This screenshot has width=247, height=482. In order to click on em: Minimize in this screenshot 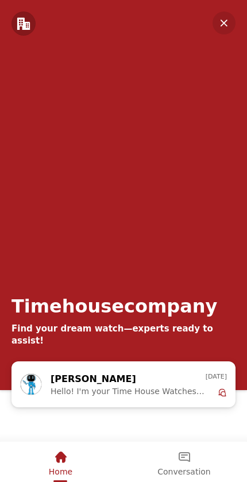, I will do `click(224, 23)`.